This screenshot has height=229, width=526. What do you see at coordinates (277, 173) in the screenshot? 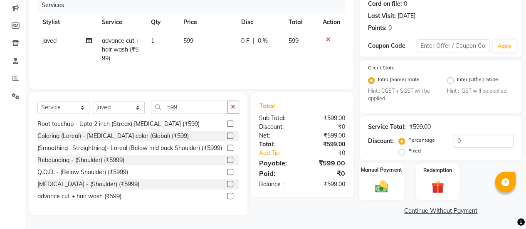
I see `div: Paid:` at bounding box center [277, 173].